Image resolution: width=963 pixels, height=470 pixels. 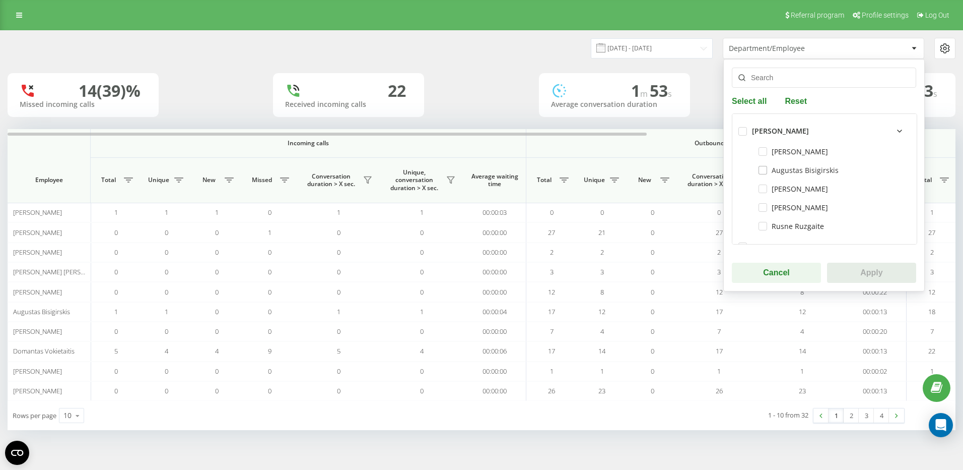 What do you see at coordinates (882, 415) in the screenshot?
I see `a: 4` at bounding box center [882, 415].